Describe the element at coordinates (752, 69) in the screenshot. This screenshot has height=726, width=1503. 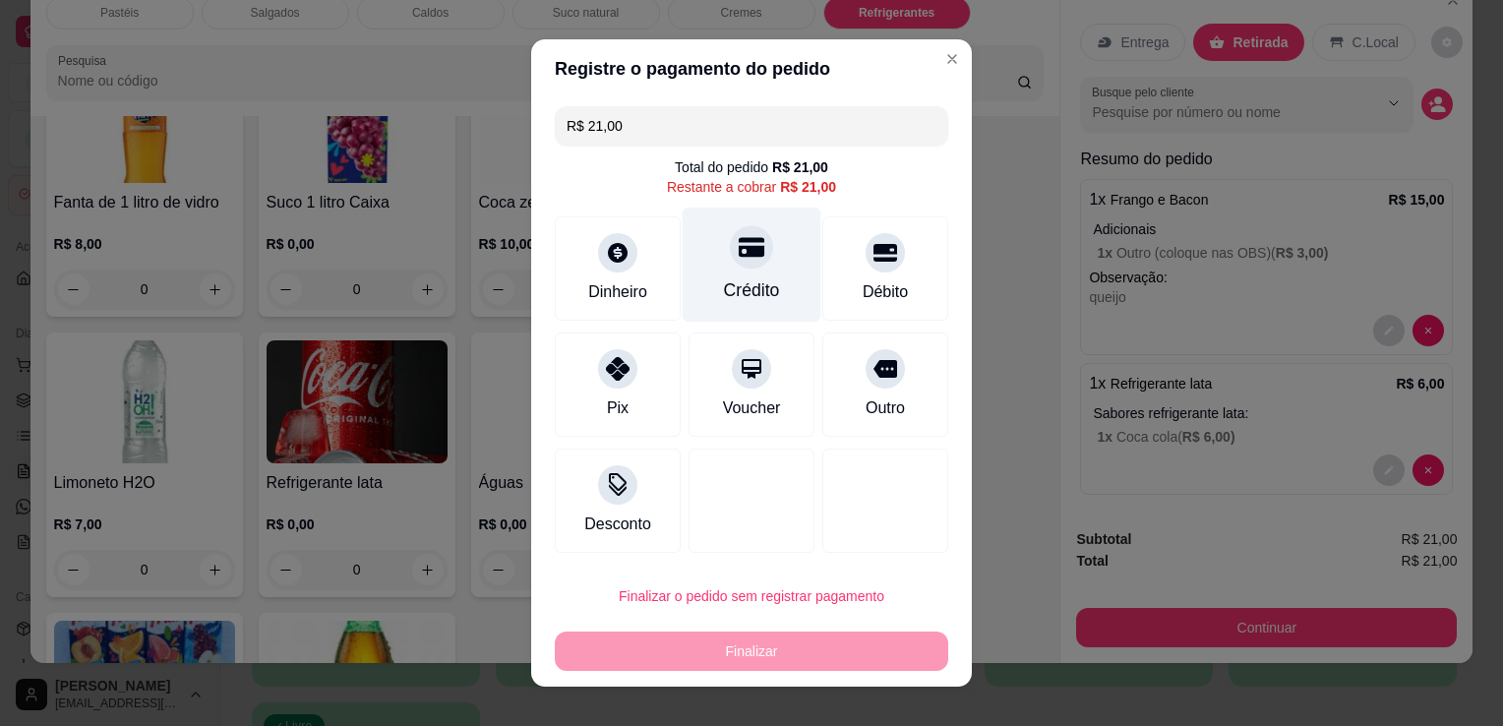
I see `header: Registre o pagamento do pedido` at that location.